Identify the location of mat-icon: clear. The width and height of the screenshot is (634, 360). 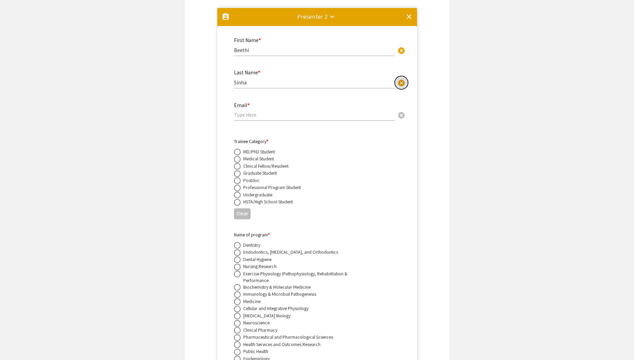
(409, 17).